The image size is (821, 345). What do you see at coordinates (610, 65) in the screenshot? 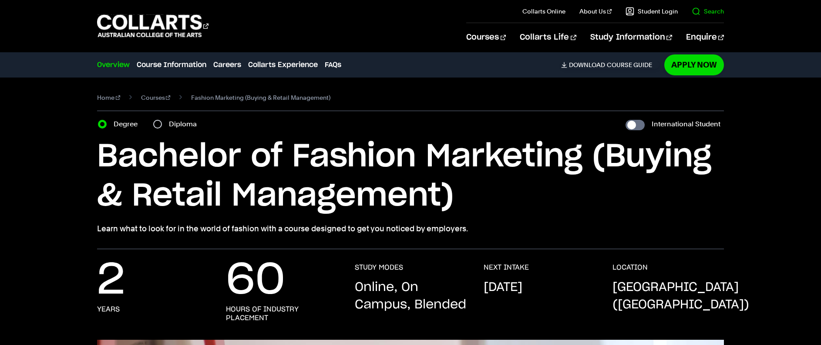
I see `a: DownloadCourse Guide` at bounding box center [610, 65].